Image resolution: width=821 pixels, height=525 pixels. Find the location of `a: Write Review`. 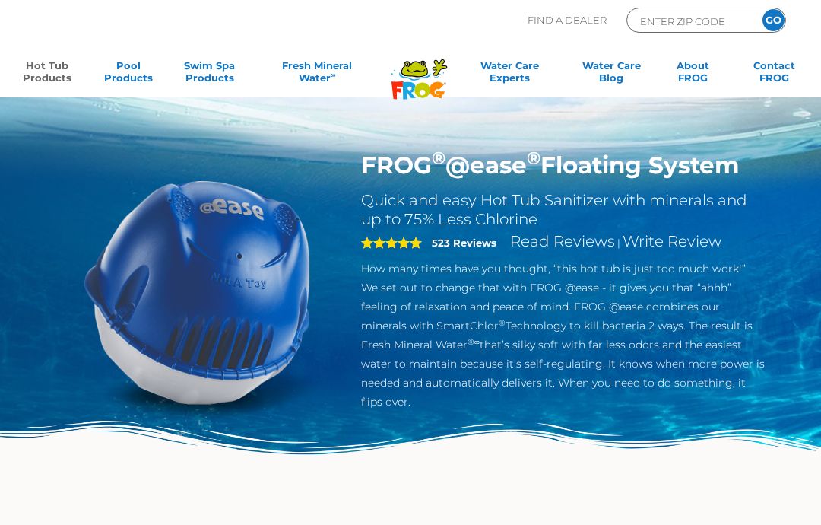

a: Write Review is located at coordinates (672, 241).